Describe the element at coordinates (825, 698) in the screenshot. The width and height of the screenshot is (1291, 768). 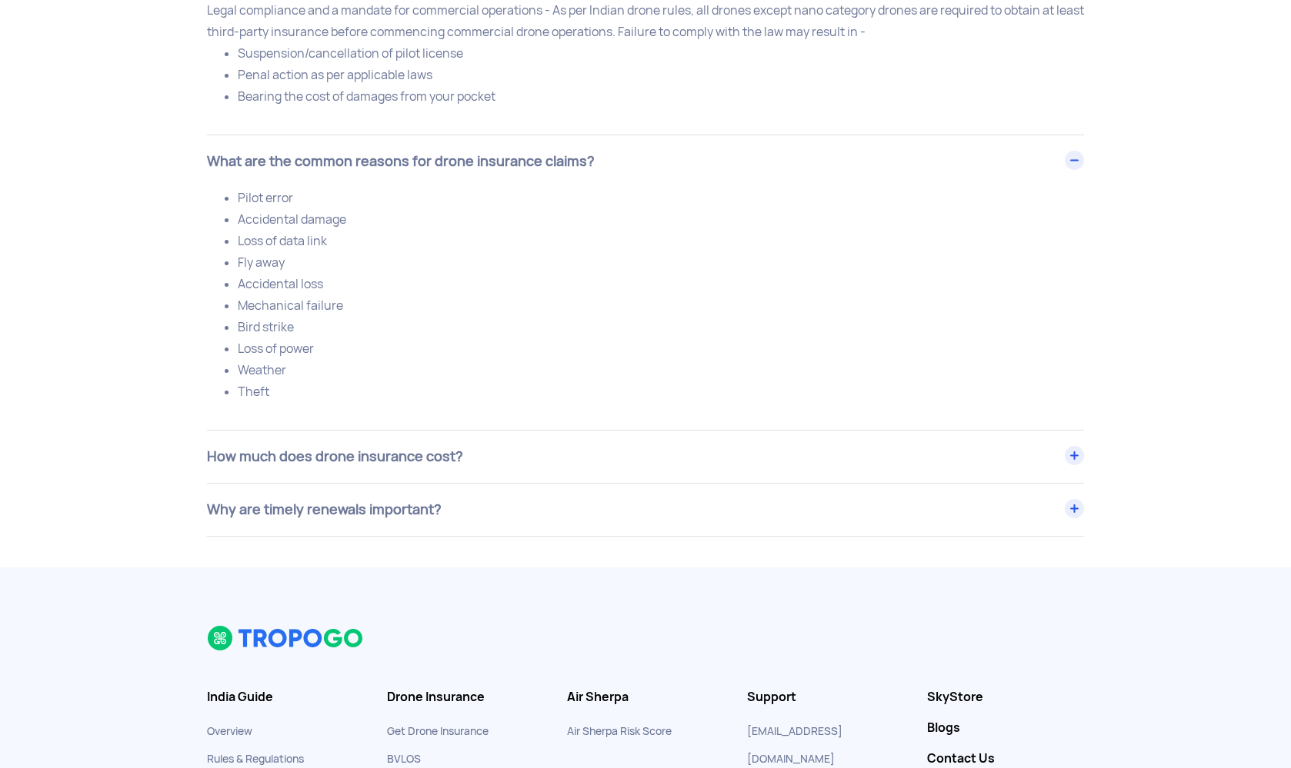
I see `h3: Support` at that location.